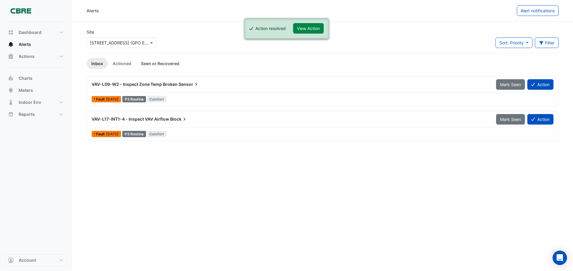 This screenshot has height=271, width=573. I want to click on label: Site, so click(90, 32).